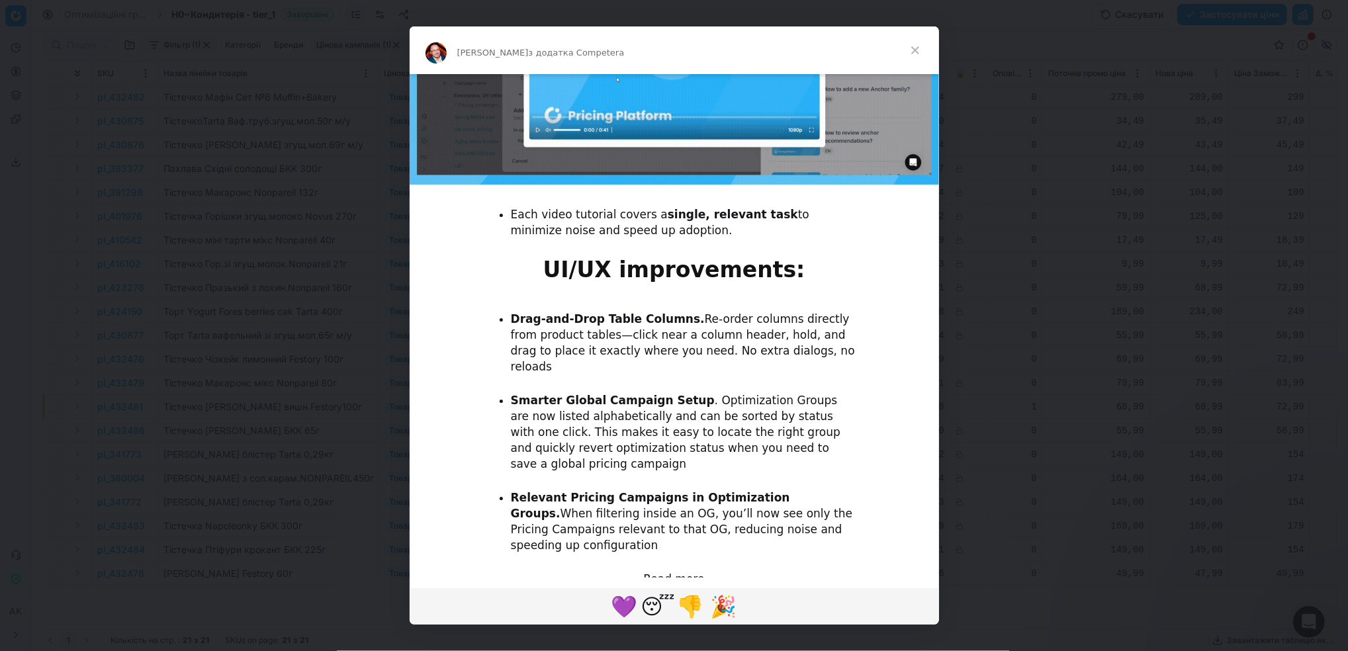 The height and width of the screenshot is (651, 1348). I want to click on span: Закрити, so click(915, 50).